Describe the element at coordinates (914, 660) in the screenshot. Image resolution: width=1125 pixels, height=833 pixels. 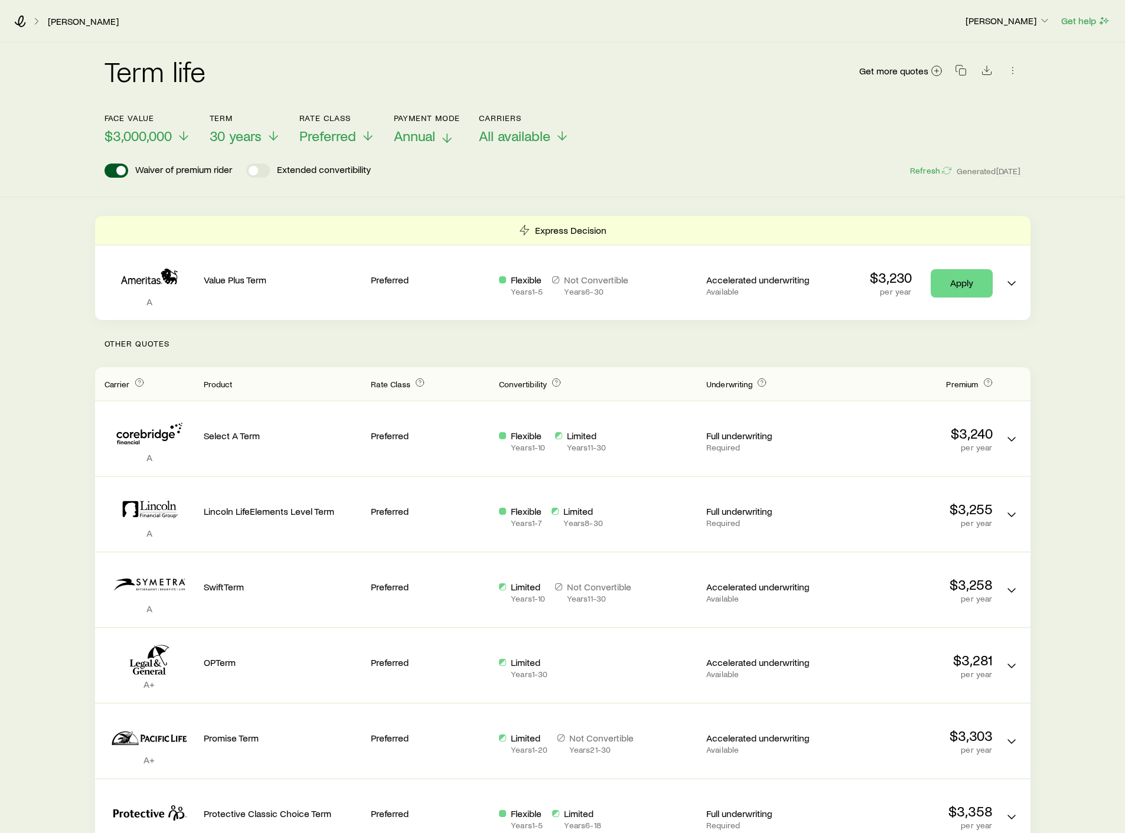
I see `p: $3,281` at that location.